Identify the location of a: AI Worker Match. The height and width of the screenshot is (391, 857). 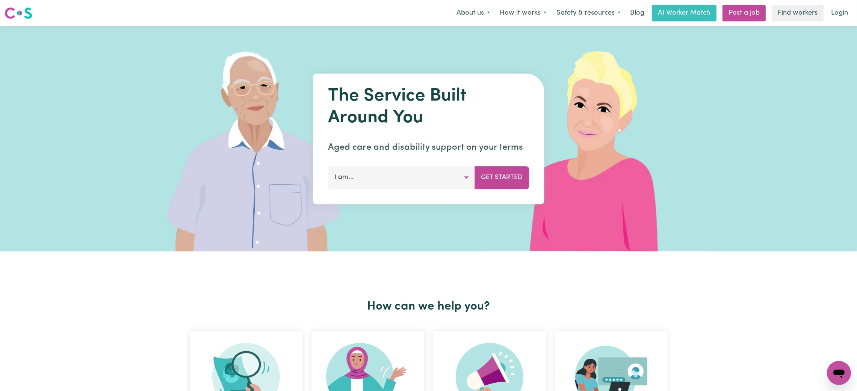
(684, 13).